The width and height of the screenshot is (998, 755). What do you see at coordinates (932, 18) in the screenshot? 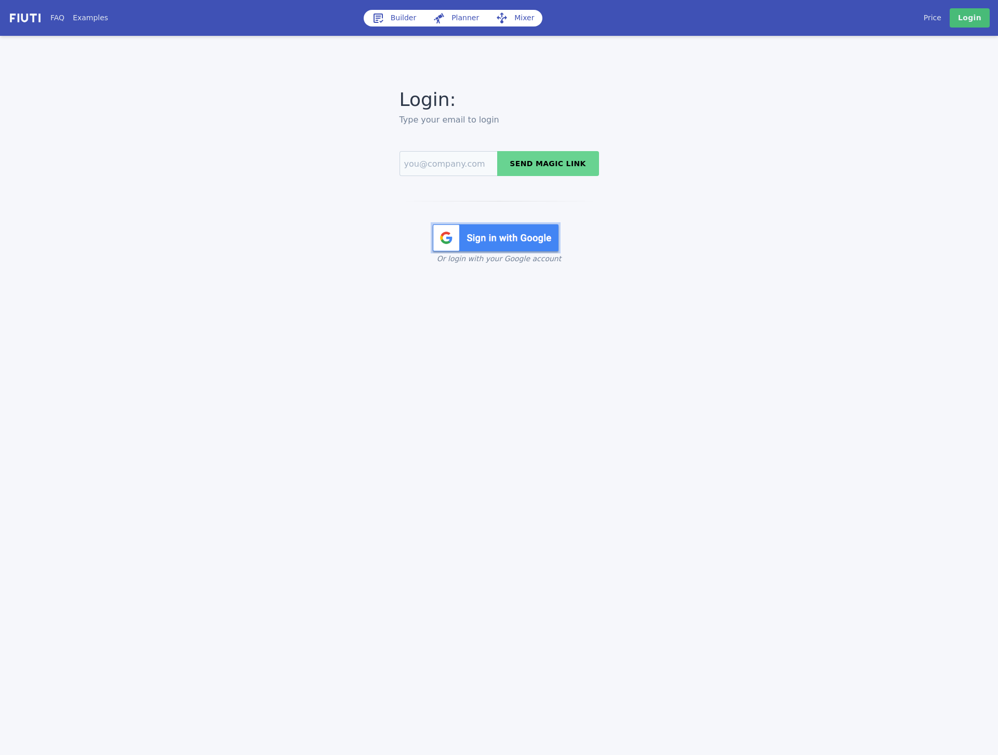
I see `a: Price` at bounding box center [932, 18].